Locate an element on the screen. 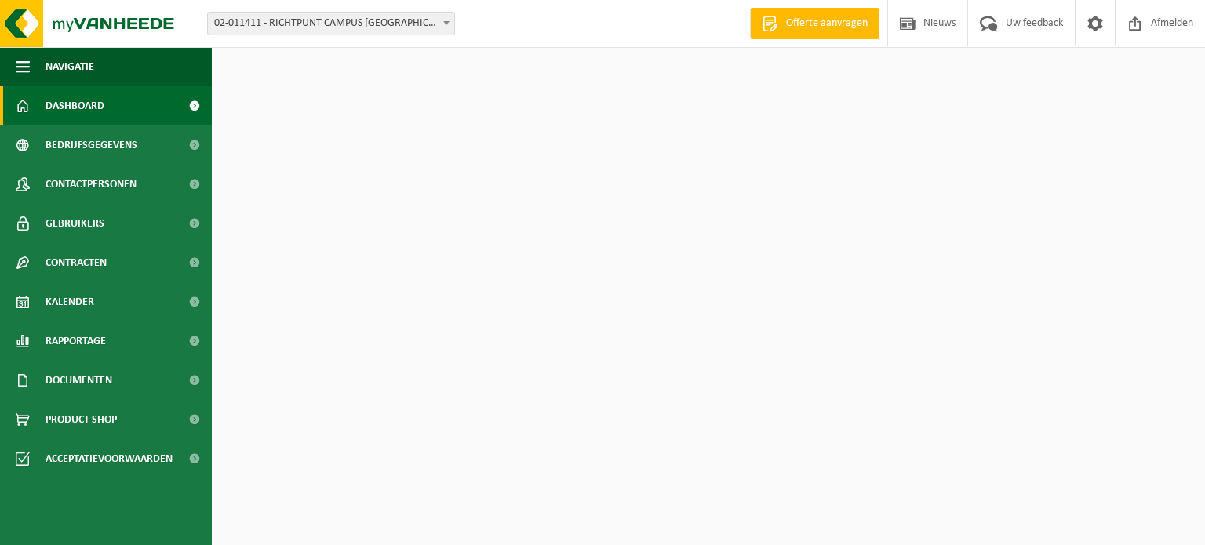 The height and width of the screenshot is (545, 1205). span: Contactpersonen is located at coordinates (91, 184).